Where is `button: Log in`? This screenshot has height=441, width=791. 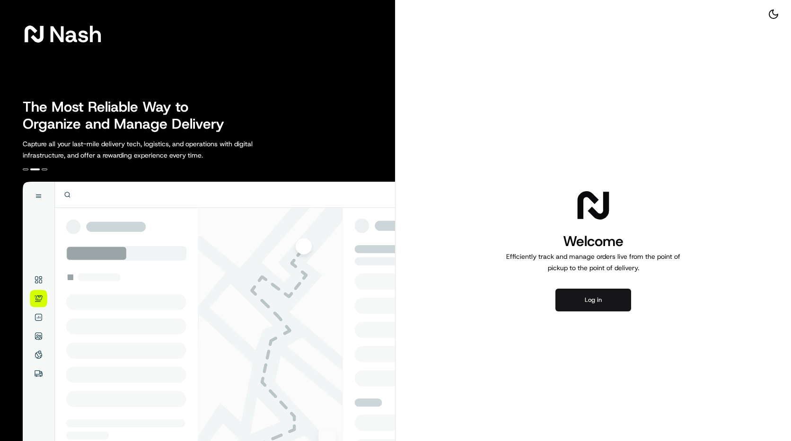 button: Log in is located at coordinates (593, 300).